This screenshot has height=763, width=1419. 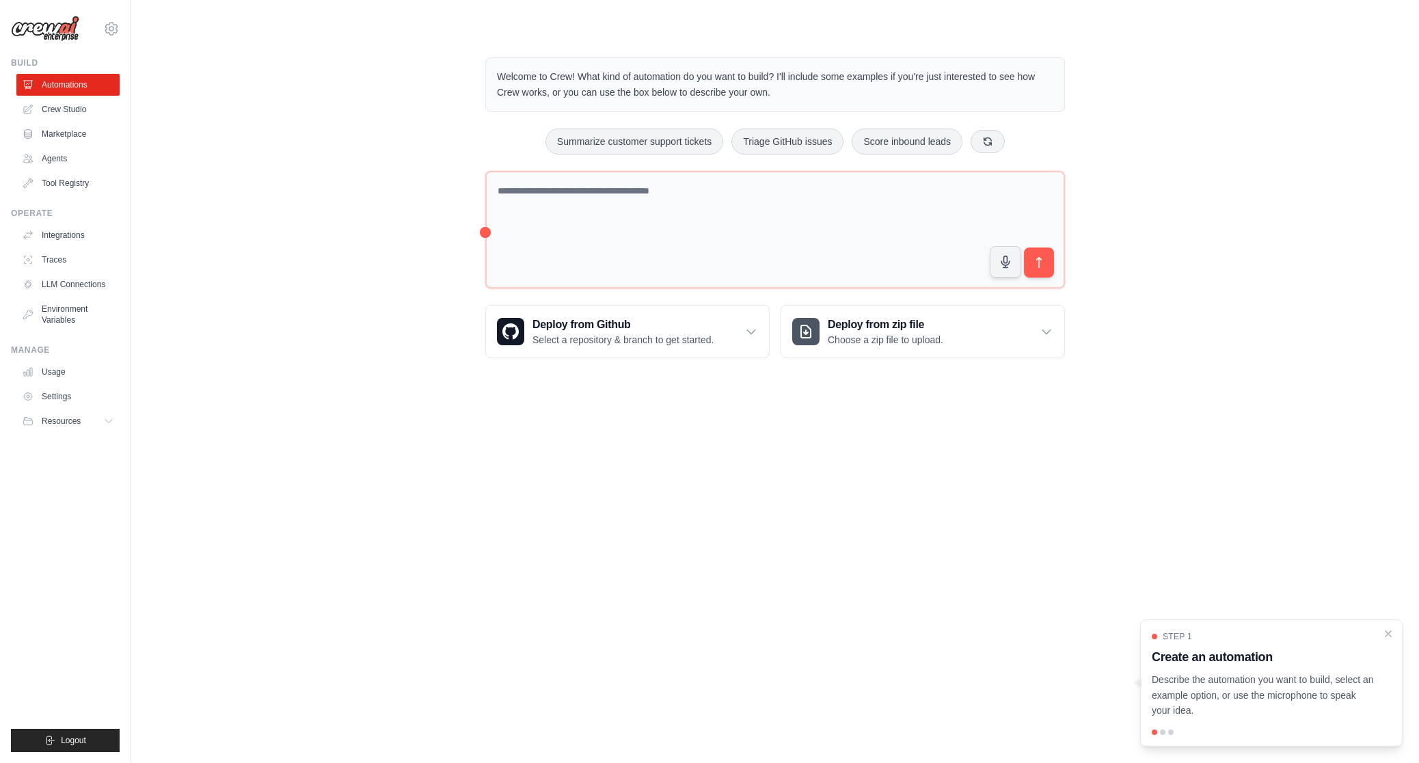 I want to click on a: Tool Registry, so click(x=68, y=183).